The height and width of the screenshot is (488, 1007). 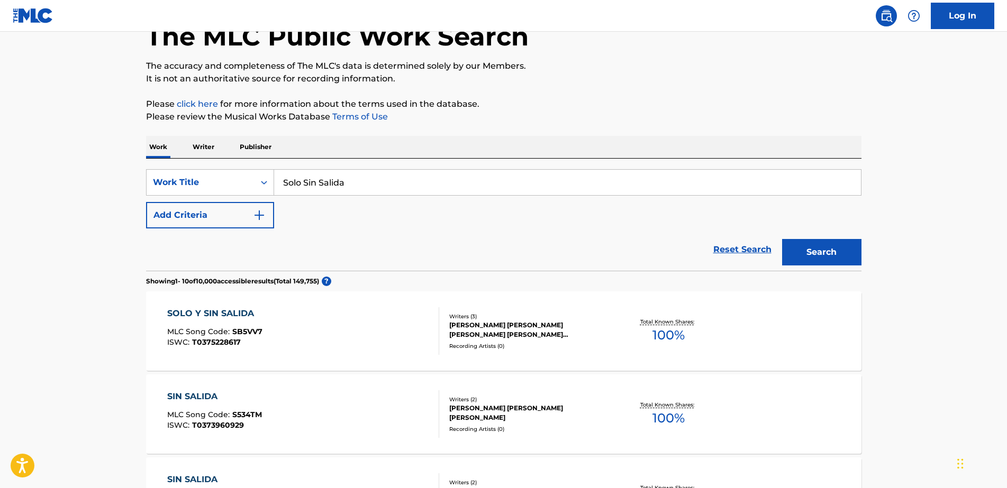 I want to click on div: Chat Widget, so click(x=981, y=463).